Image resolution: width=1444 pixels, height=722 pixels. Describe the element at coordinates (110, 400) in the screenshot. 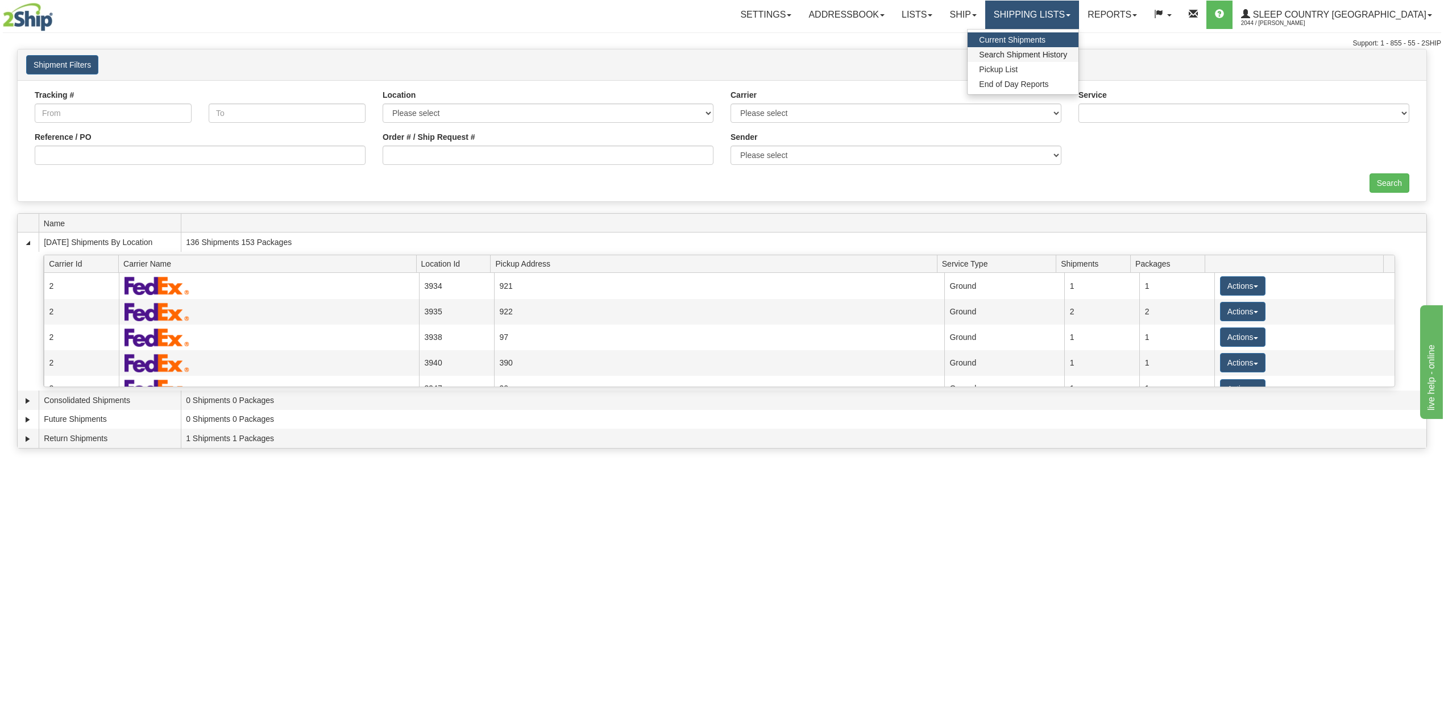

I see `td: Consolidated Shipments` at that location.